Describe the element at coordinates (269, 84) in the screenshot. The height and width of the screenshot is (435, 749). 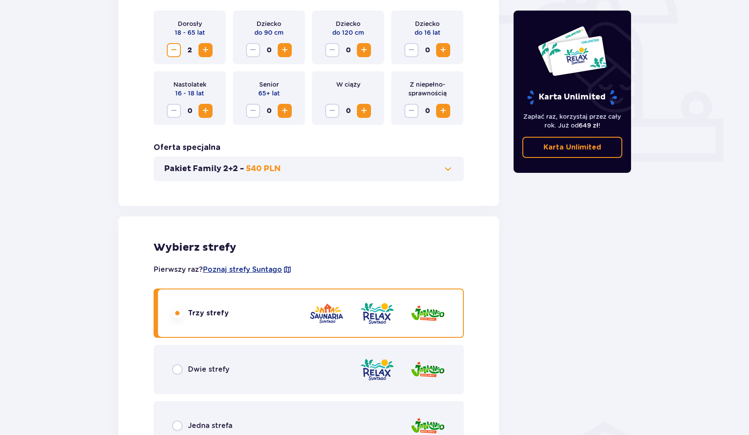
I see `p: Senior` at that location.